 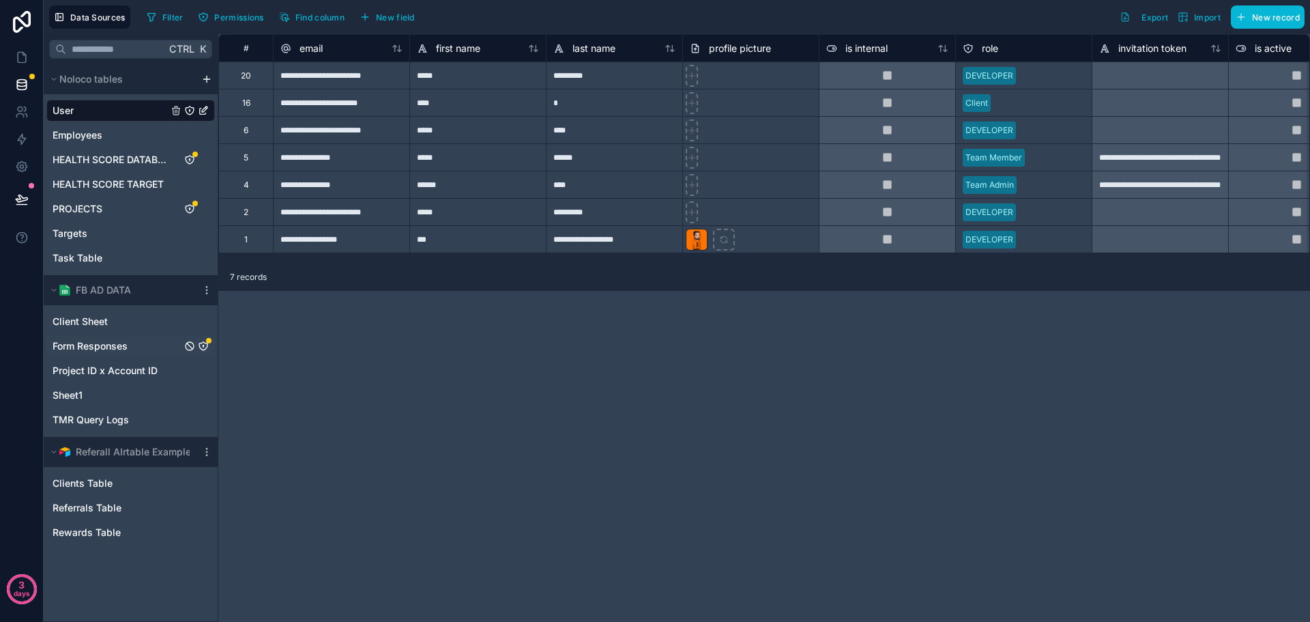 What do you see at coordinates (22, 593) in the screenshot?
I see `p: days` at bounding box center [22, 593].